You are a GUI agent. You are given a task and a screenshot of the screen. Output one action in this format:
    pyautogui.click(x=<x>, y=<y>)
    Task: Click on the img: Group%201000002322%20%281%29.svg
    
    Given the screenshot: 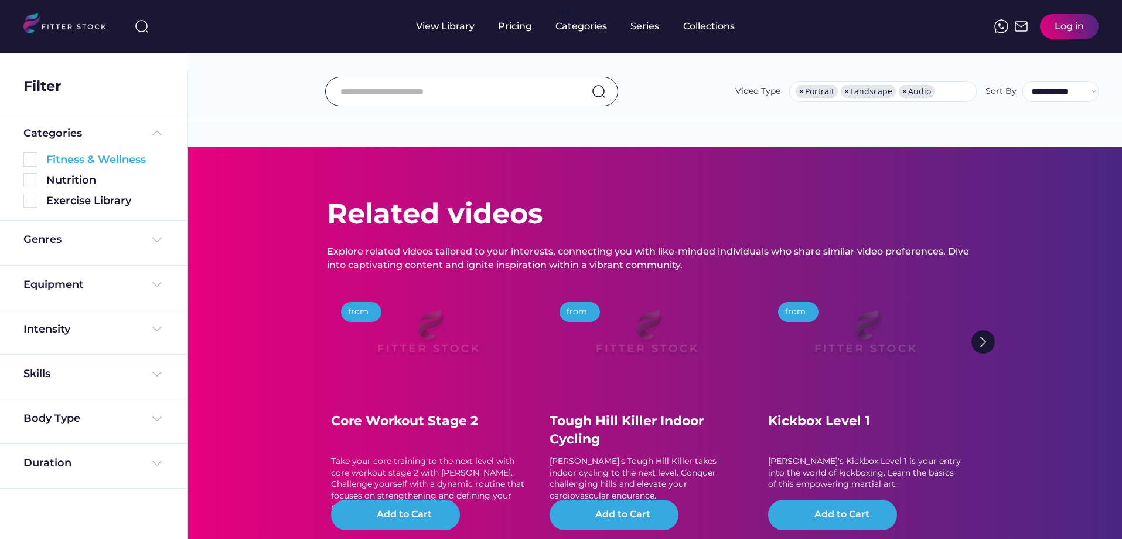 What is the action you would take?
    pyautogui.click(x=983, y=342)
    